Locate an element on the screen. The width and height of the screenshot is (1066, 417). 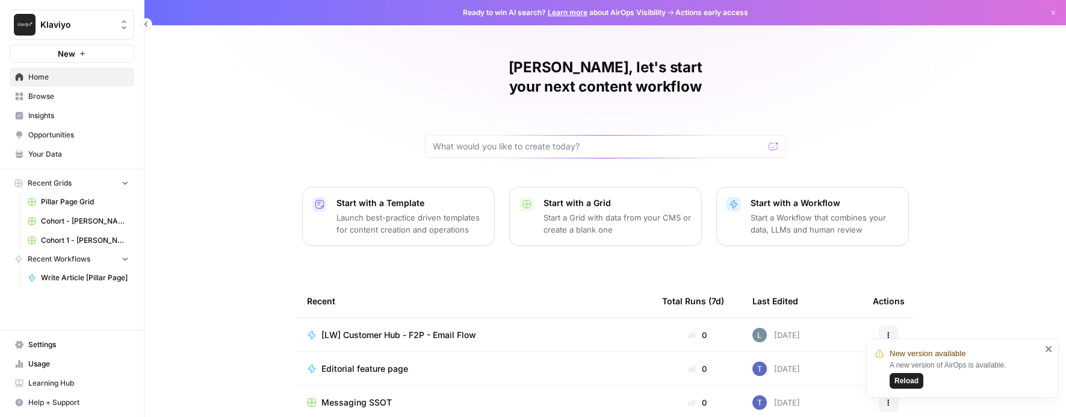
p: Start with a Template is located at coordinates (411, 203).